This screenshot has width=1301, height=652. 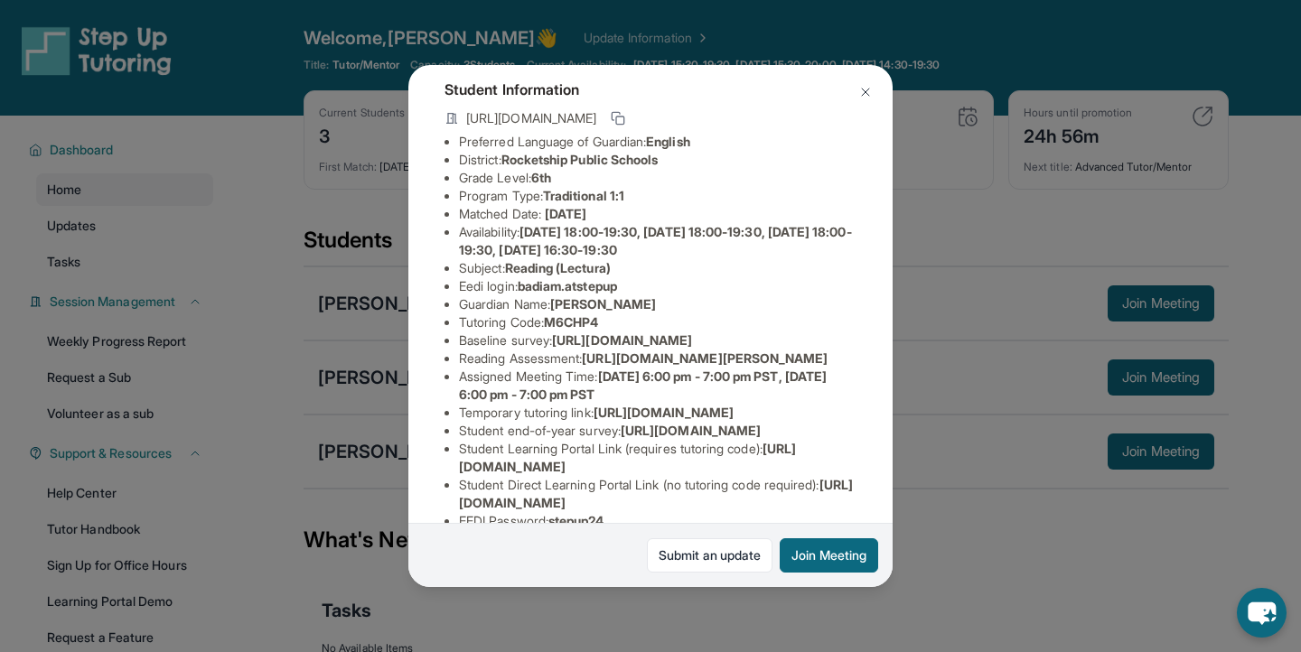 I want to click on a: Submit an update, so click(x=709, y=556).